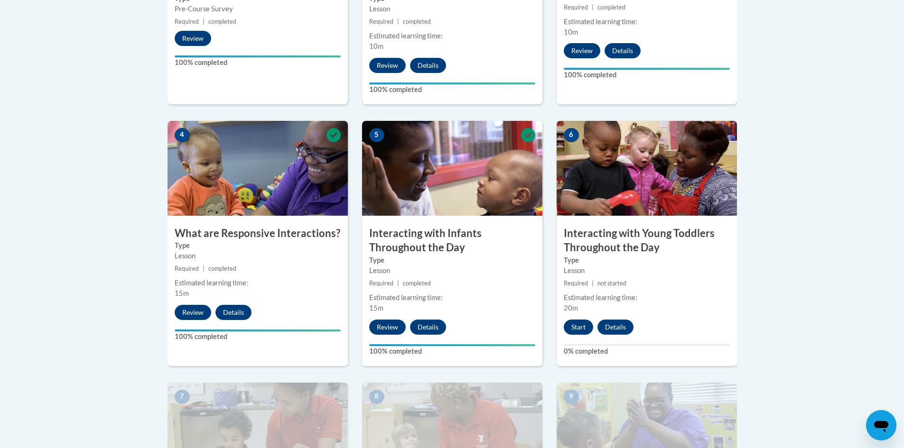 This screenshot has width=904, height=448. What do you see at coordinates (258, 233) in the screenshot?
I see `h3: What are Responsive Interactions?` at bounding box center [258, 233].